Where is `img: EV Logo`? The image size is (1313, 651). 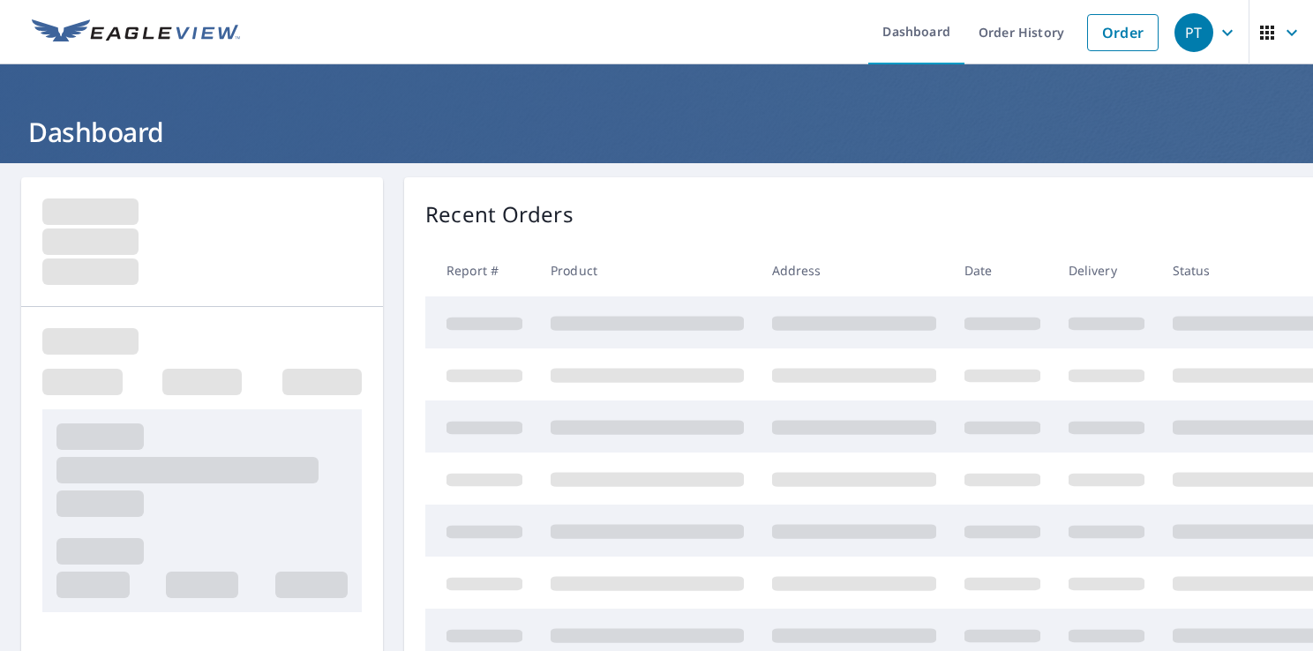 img: EV Logo is located at coordinates (136, 33).